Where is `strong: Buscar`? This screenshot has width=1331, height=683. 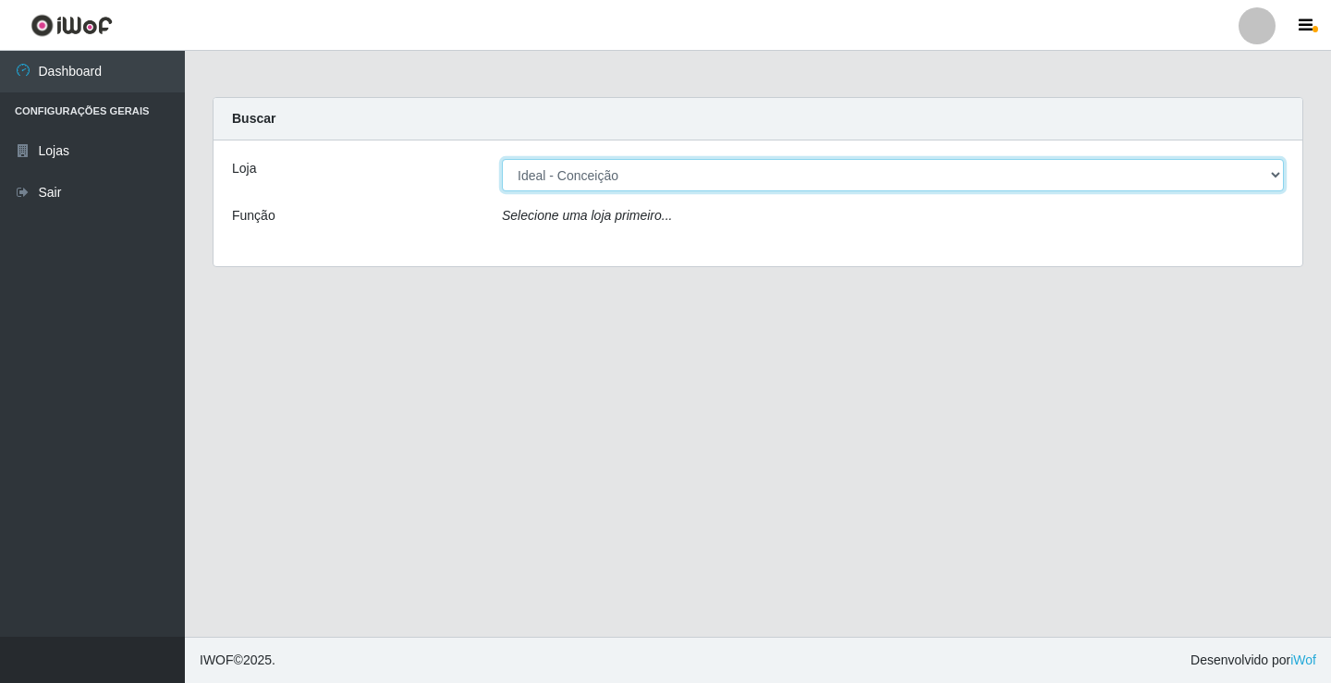 strong: Buscar is located at coordinates (253, 118).